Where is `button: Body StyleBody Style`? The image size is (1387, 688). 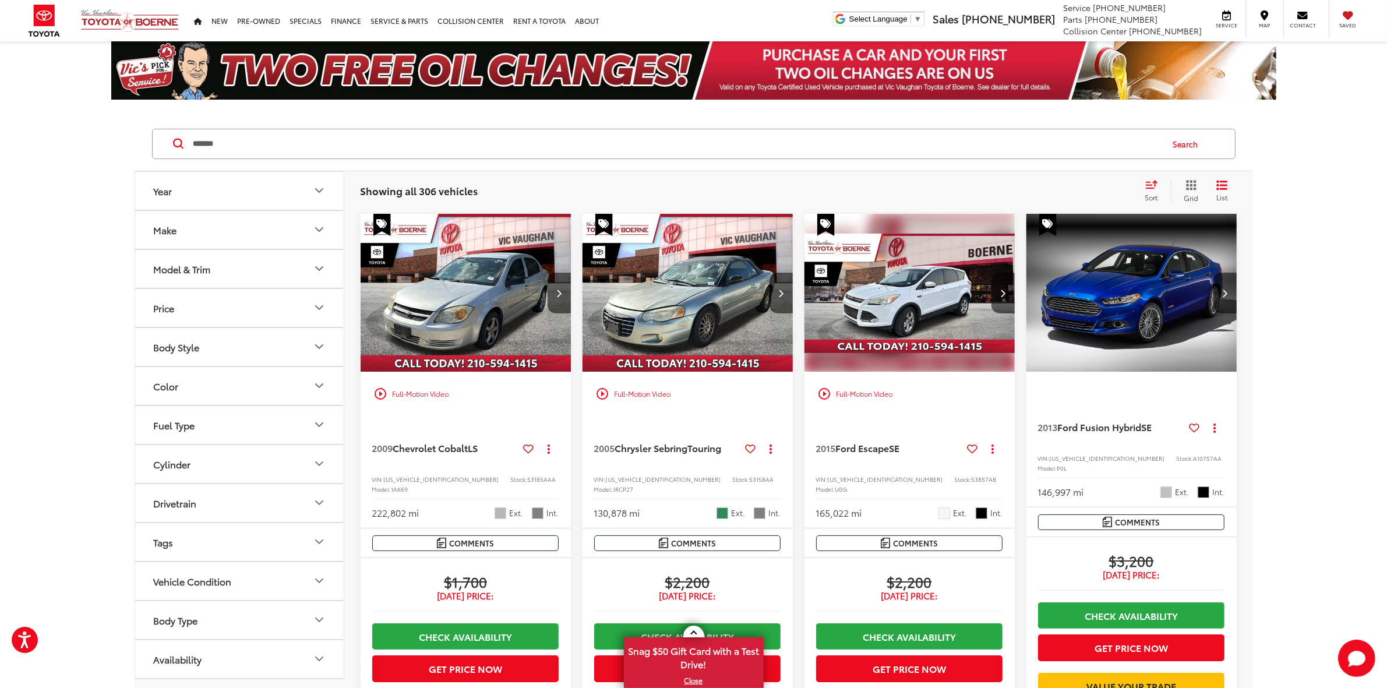 button: Body StyleBody Style is located at coordinates (240, 346).